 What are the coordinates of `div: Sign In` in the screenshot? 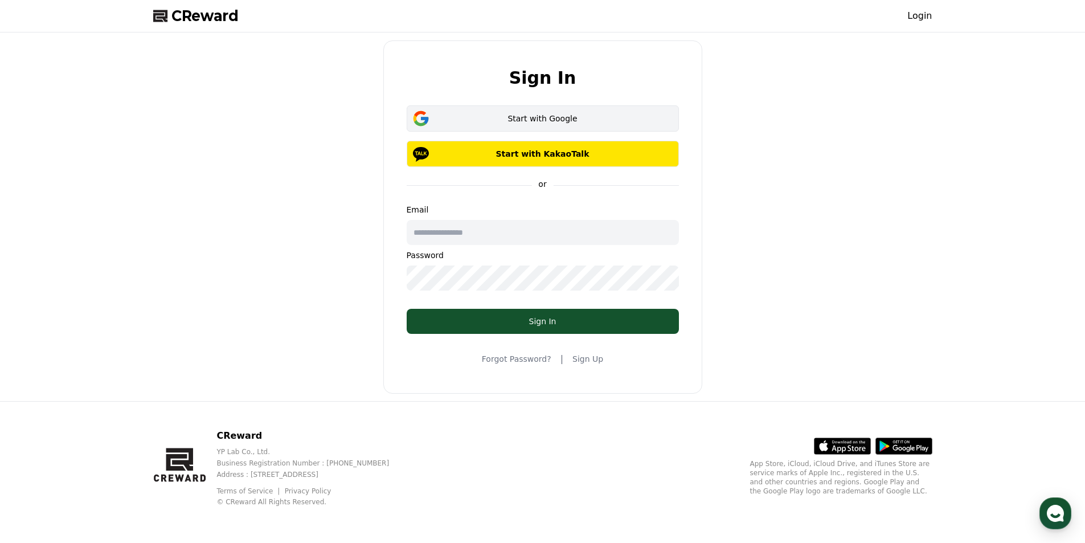 It's located at (543, 321).